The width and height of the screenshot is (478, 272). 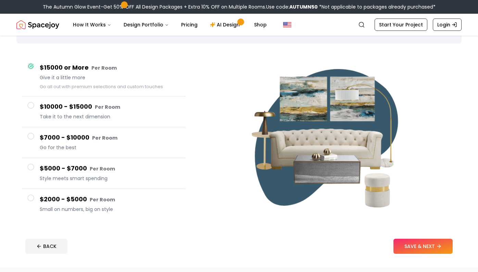 I want to click on a: Login, so click(x=447, y=25).